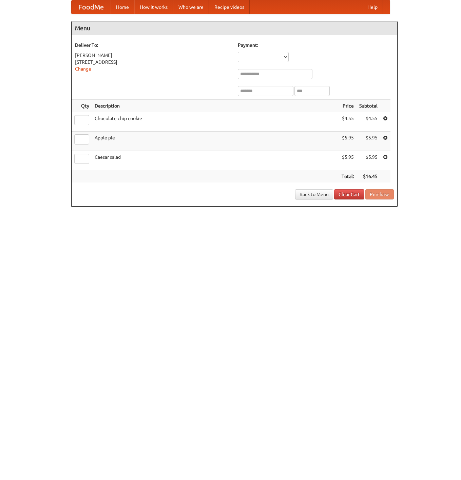 The width and height of the screenshot is (461, 480). What do you see at coordinates (154, 7) in the screenshot?
I see `a: How it works` at bounding box center [154, 7].